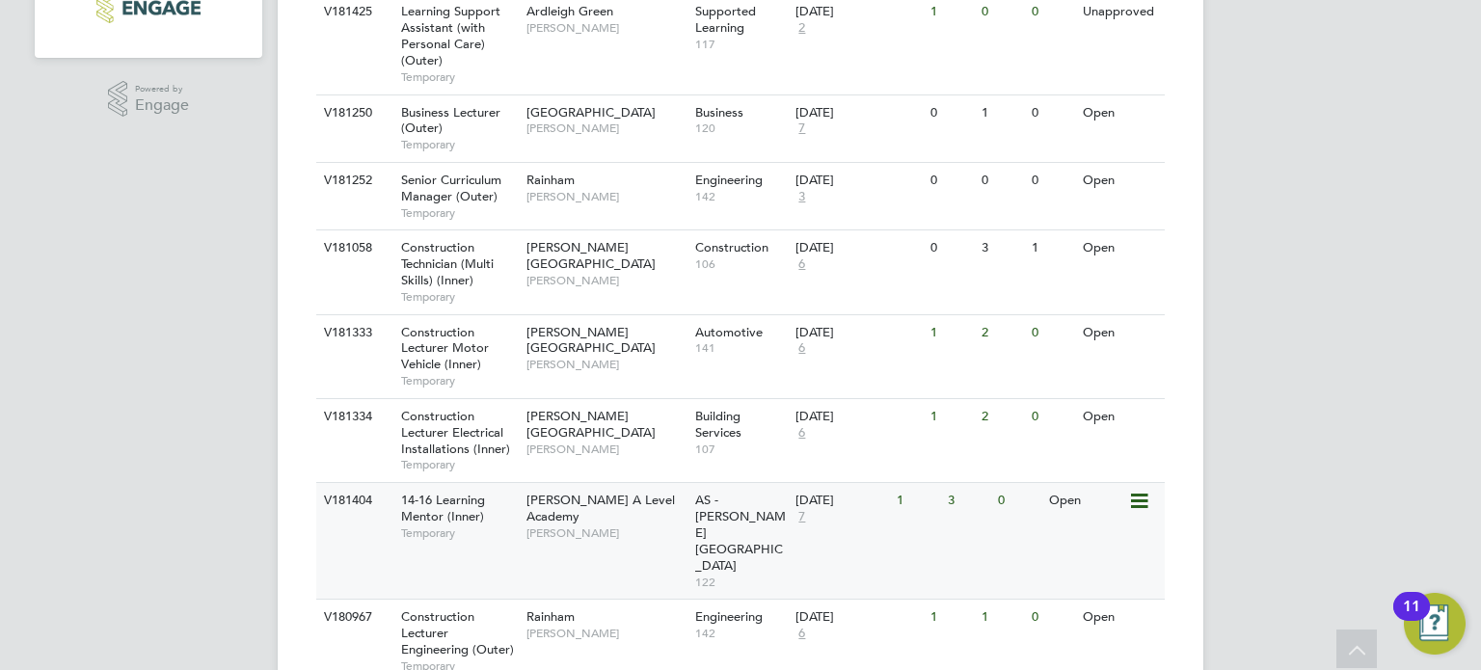  I want to click on span: 117, so click(740, 44).